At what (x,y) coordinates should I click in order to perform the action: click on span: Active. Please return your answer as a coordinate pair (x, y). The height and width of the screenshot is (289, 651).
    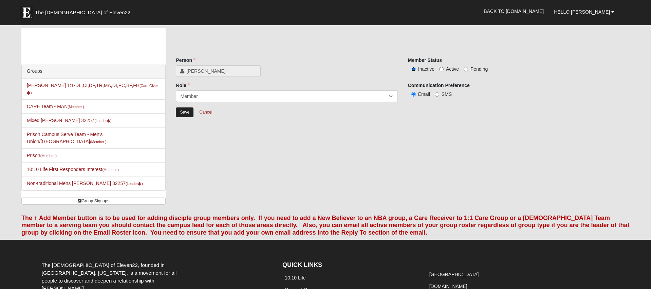
    Looking at the image, I should click on (453, 69).